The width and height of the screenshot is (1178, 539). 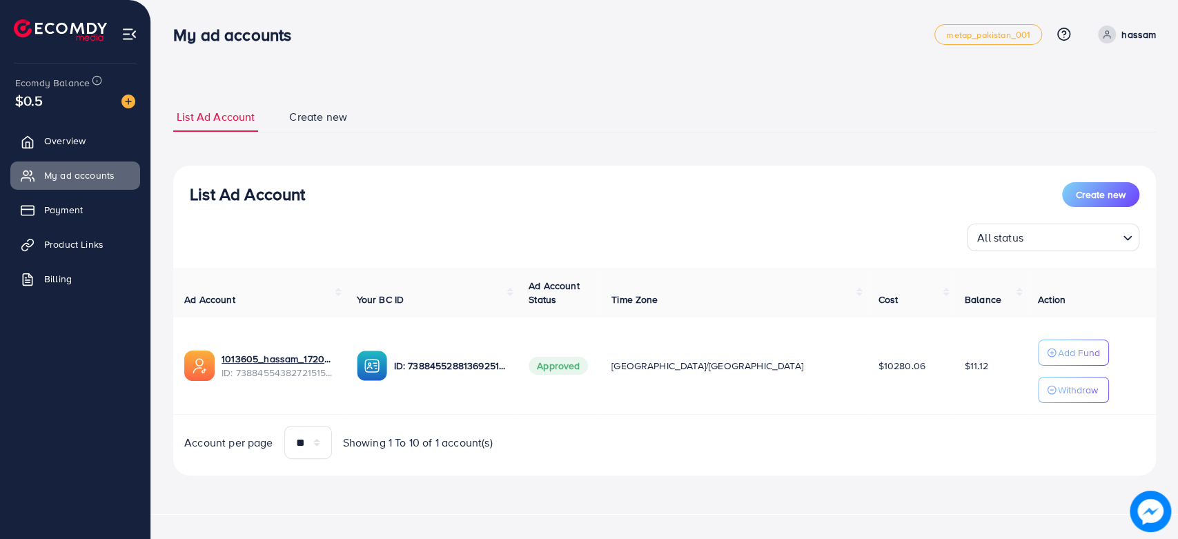 I want to click on a: Billing, so click(x=75, y=279).